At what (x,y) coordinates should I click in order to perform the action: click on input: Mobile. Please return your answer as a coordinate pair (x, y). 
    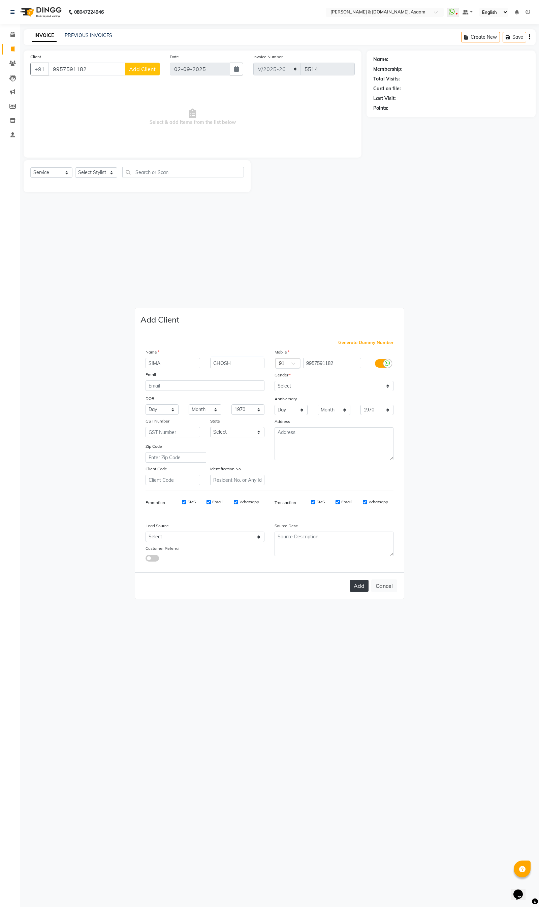
    Looking at the image, I should click on (332, 363).